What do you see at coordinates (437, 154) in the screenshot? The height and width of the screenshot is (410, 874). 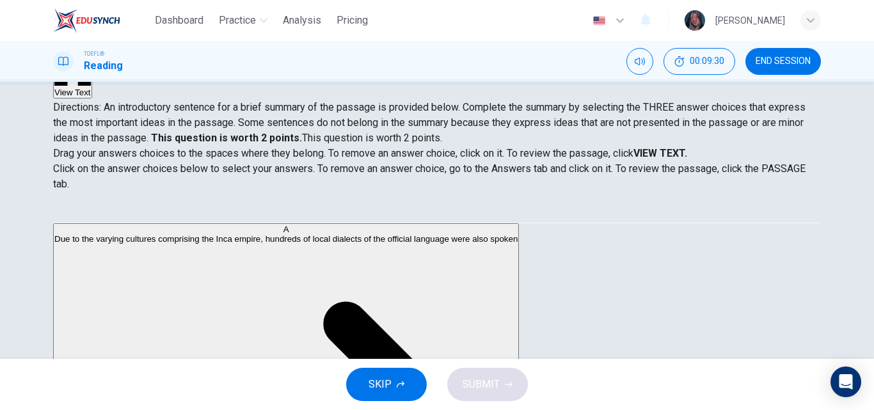 I see `p: Drag your answers choices to the spaces where they belong. To remove an answer choice, click on i...` at bounding box center [437, 154].